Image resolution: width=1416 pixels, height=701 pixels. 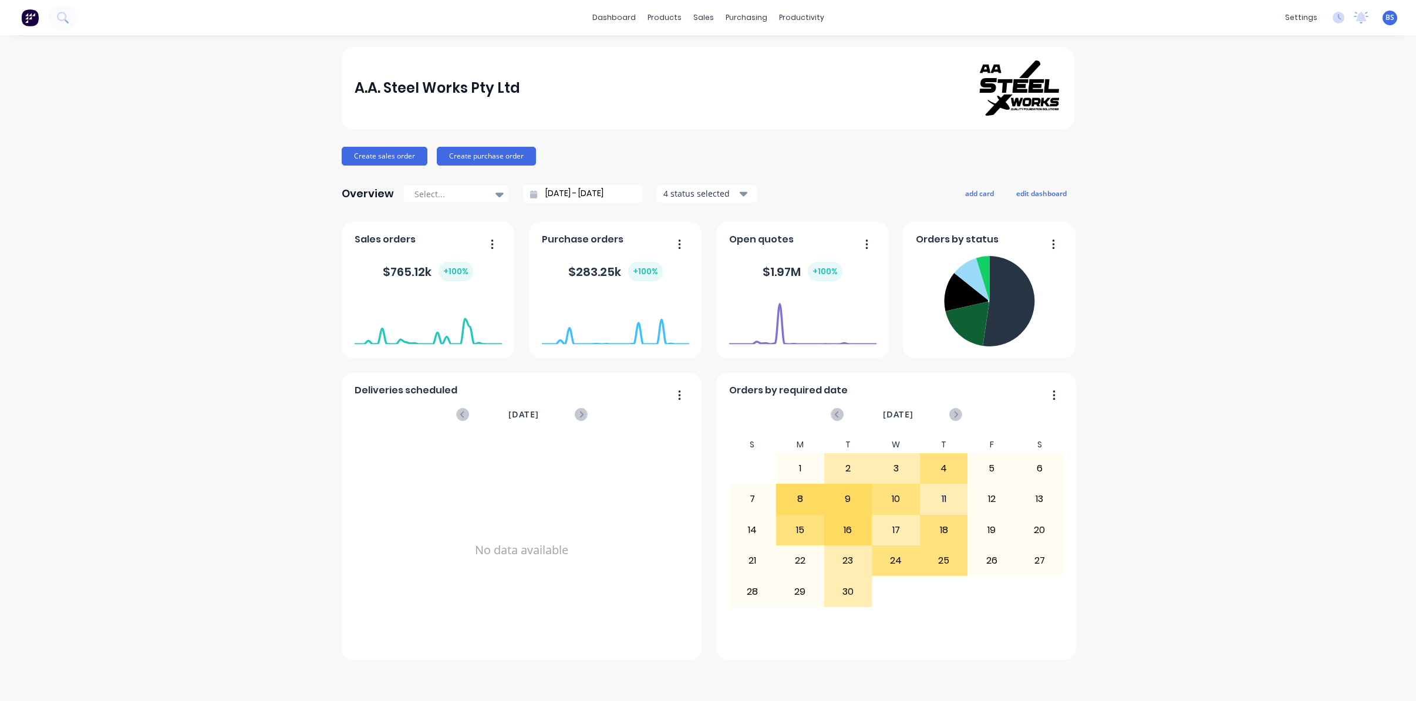 What do you see at coordinates (753, 591) in the screenshot?
I see `div: 28` at bounding box center [753, 591].